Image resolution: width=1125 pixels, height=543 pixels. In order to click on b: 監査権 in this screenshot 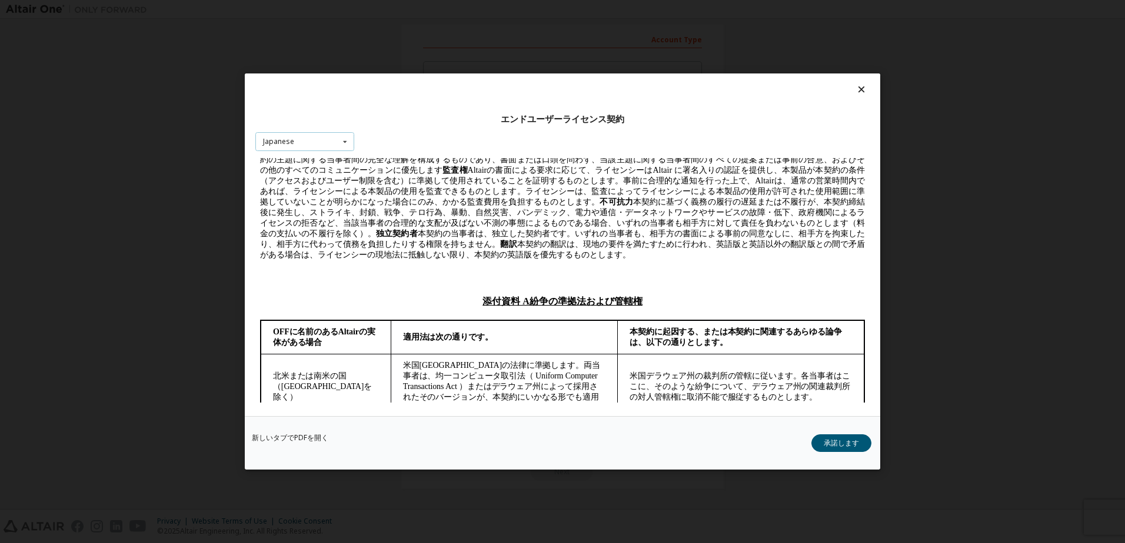, I will do `click(199, 12)`.